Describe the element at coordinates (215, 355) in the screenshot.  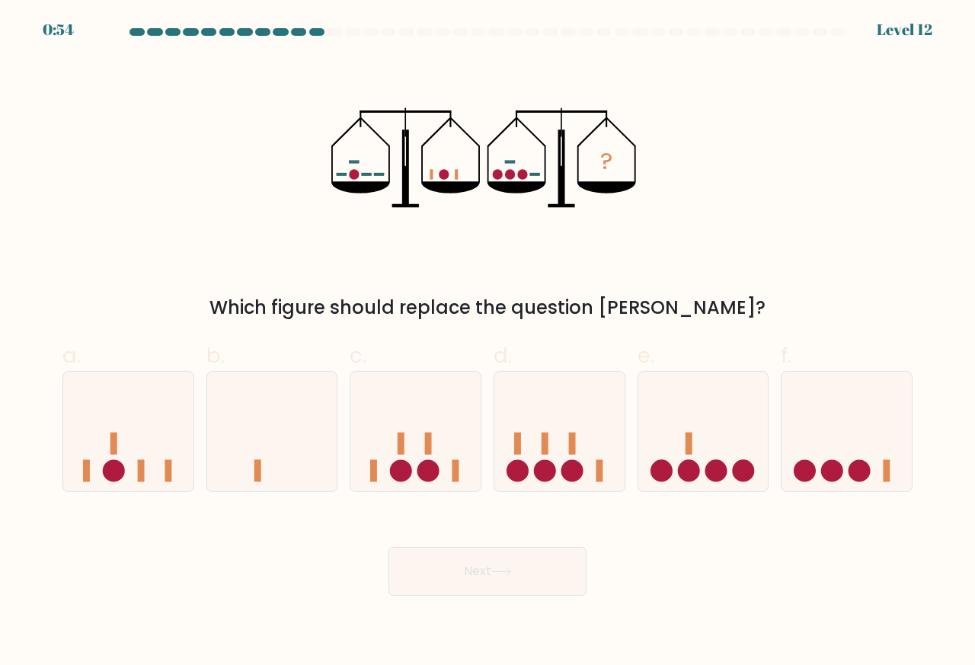
I see `span: b.` at that location.